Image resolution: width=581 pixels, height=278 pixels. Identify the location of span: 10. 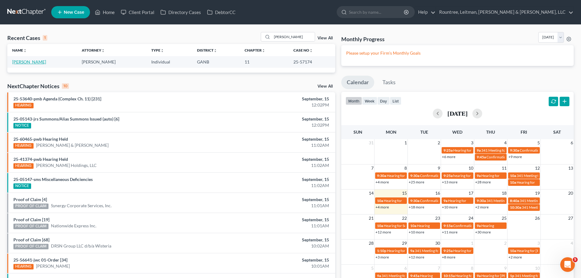
(537, 268).